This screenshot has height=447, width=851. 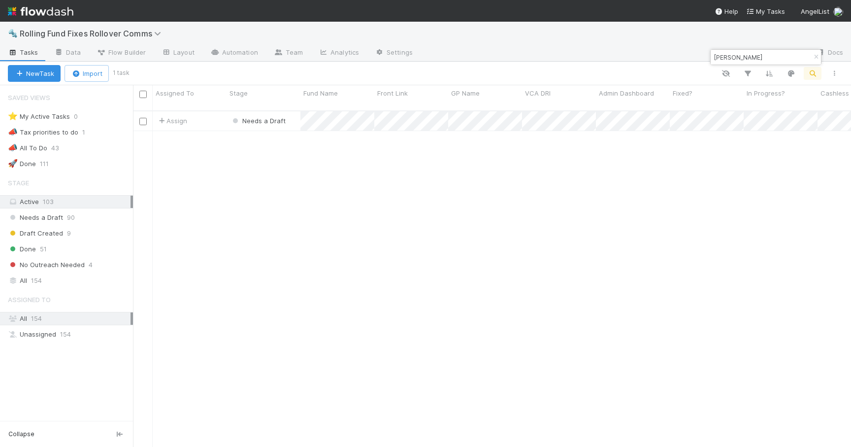 I want to click on a: Analytics, so click(x=339, y=53).